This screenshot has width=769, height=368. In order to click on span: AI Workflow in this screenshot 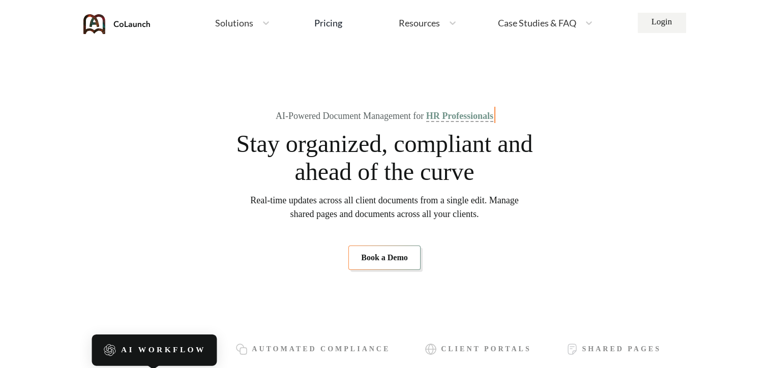, I will do `click(163, 350)`.